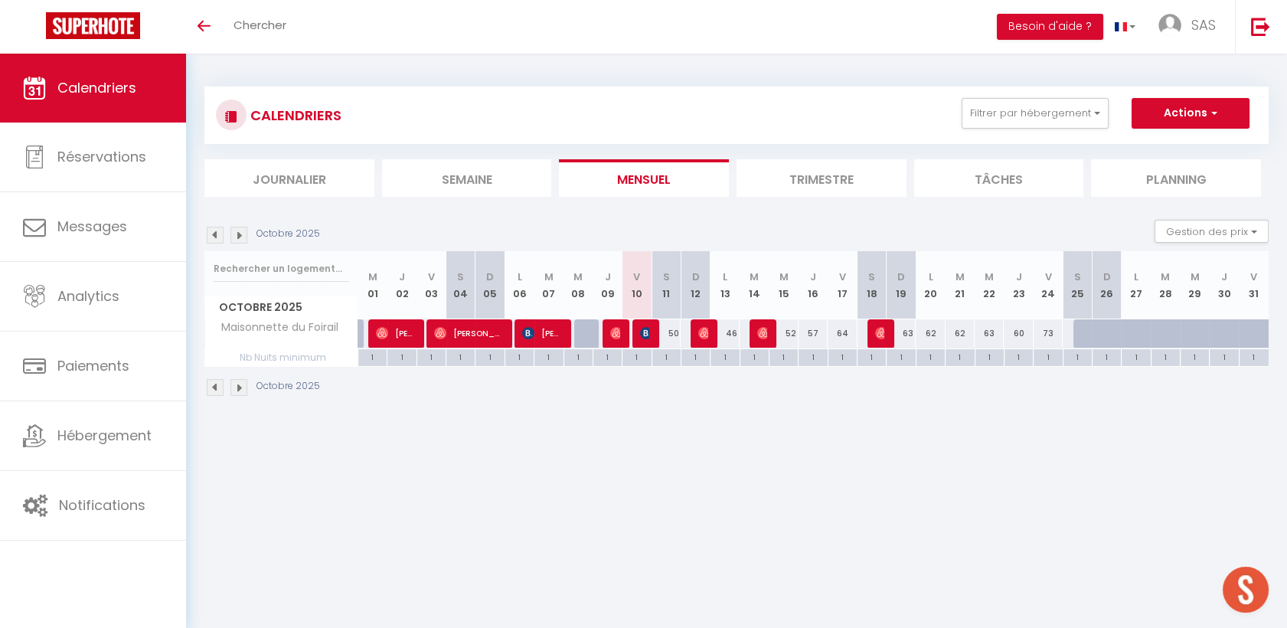 The width and height of the screenshot is (1287, 628). Describe the element at coordinates (1106, 285) in the screenshot. I see `th: 26` at that location.